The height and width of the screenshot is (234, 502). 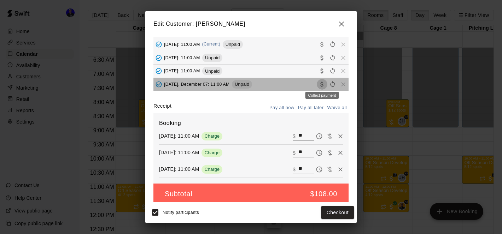 I want to click on div: Collect payment, so click(x=322, y=95).